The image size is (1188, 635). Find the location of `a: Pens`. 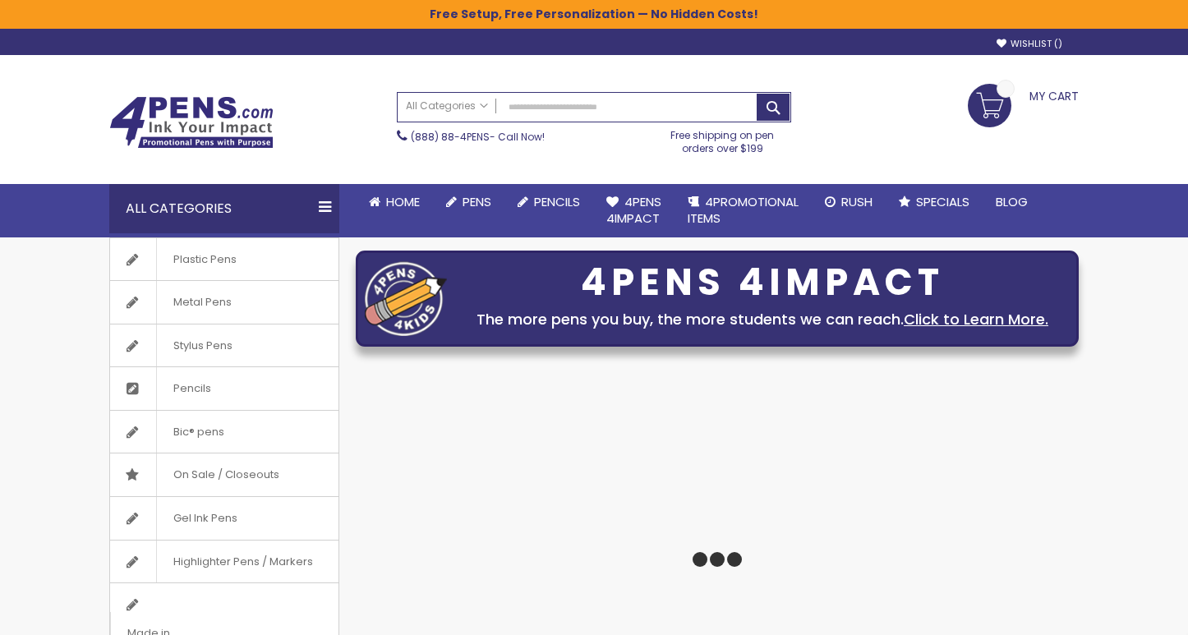

a: Pens is located at coordinates (468, 202).